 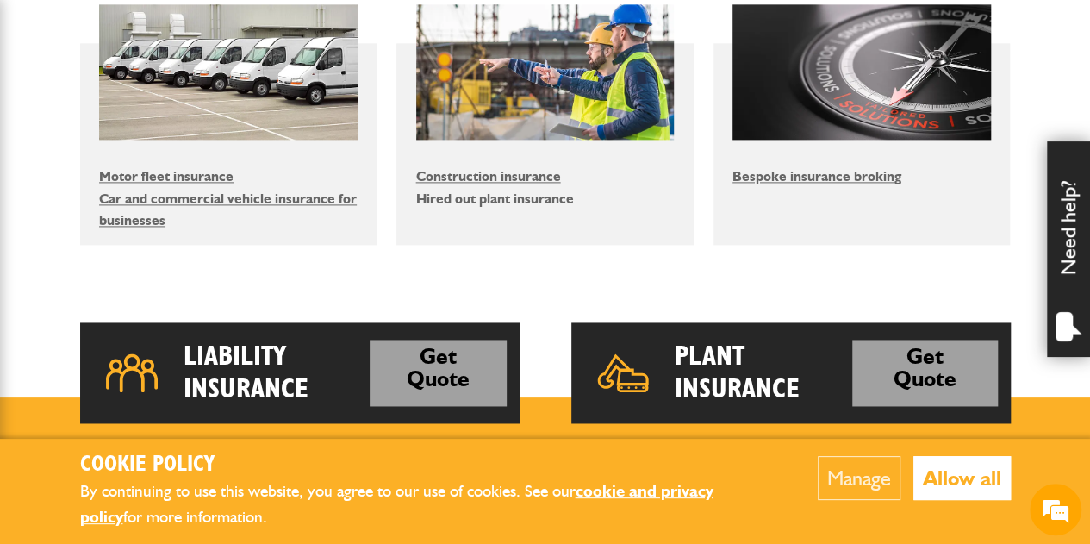 I want to click on div: Conversation(s), so click(x=190, y=108).